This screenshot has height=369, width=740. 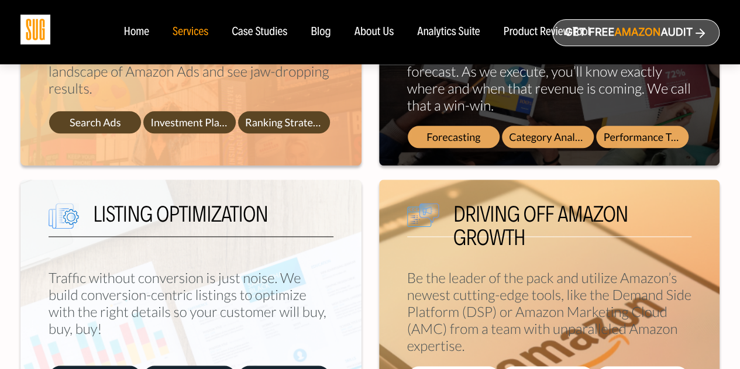 What do you see at coordinates (189, 122) in the screenshot?
I see `span: Investment Planning` at bounding box center [189, 122].